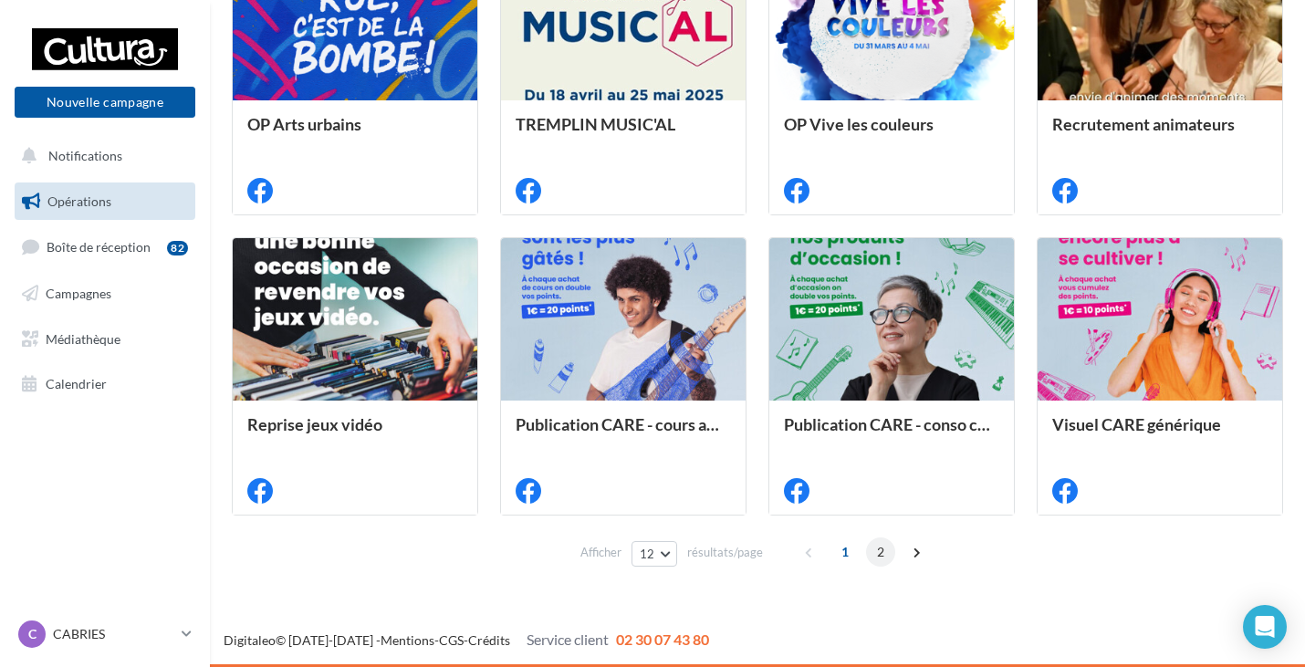 Image resolution: width=1305 pixels, height=667 pixels. Describe the element at coordinates (177, 248) in the screenshot. I see `div: 82` at that location.